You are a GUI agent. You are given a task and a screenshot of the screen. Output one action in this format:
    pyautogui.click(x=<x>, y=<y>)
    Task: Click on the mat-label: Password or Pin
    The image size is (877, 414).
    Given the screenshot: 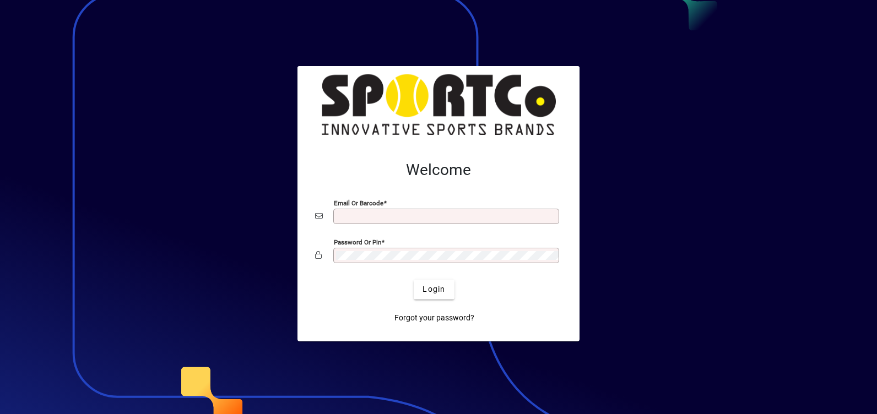 What is the action you would take?
    pyautogui.click(x=358, y=242)
    